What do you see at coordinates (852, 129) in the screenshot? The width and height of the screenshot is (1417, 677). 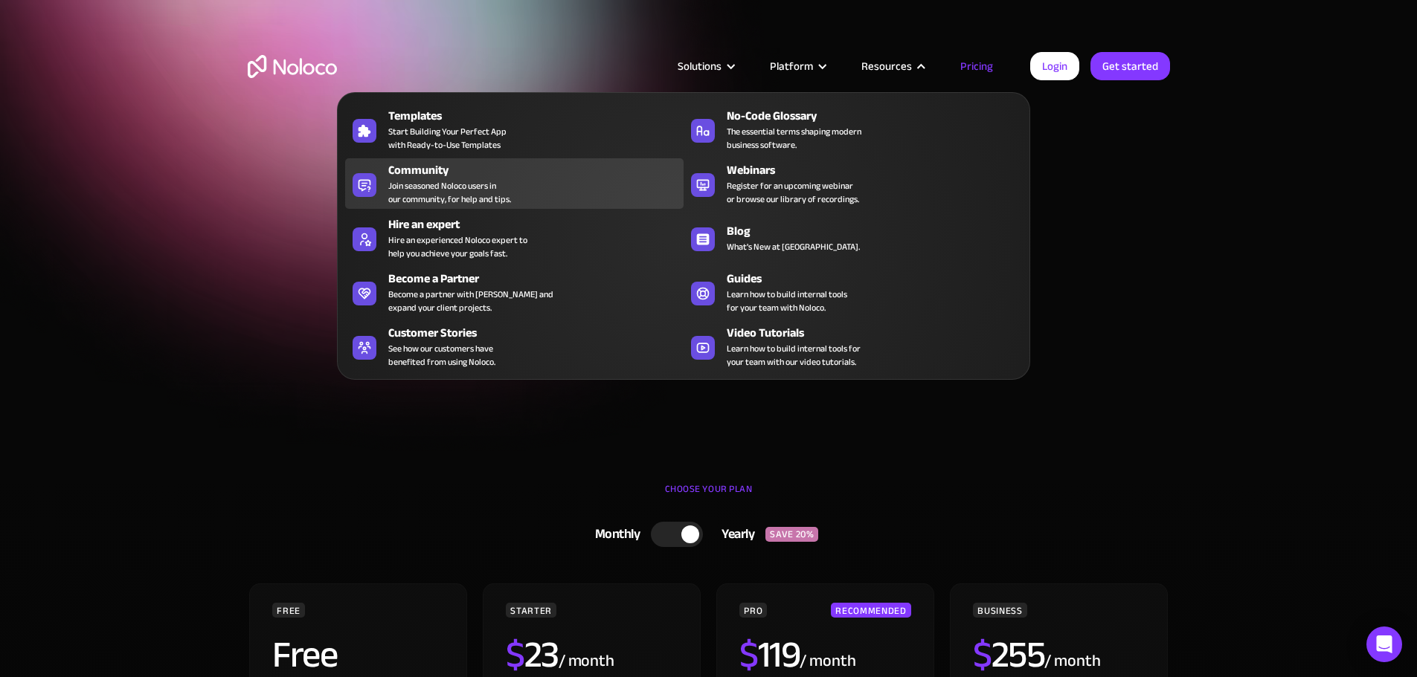 I see `a: No-Code GlossaryThe essential terms shaping modernbusiness software.` at bounding box center [852, 129].